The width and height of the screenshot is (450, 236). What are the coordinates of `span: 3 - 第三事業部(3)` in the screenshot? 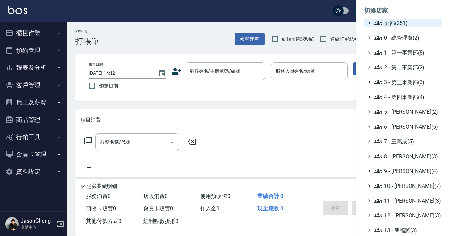 It's located at (407, 82).